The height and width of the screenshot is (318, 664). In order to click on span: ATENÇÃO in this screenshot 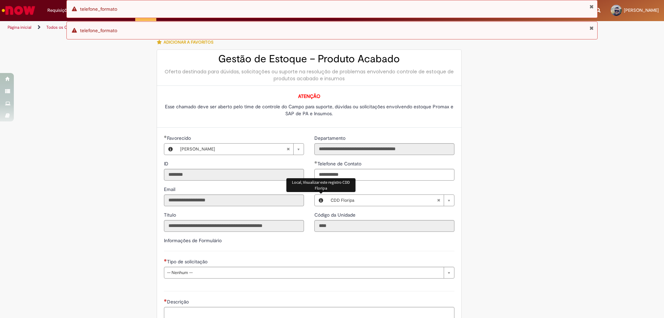, I will do `click(309, 96)`.